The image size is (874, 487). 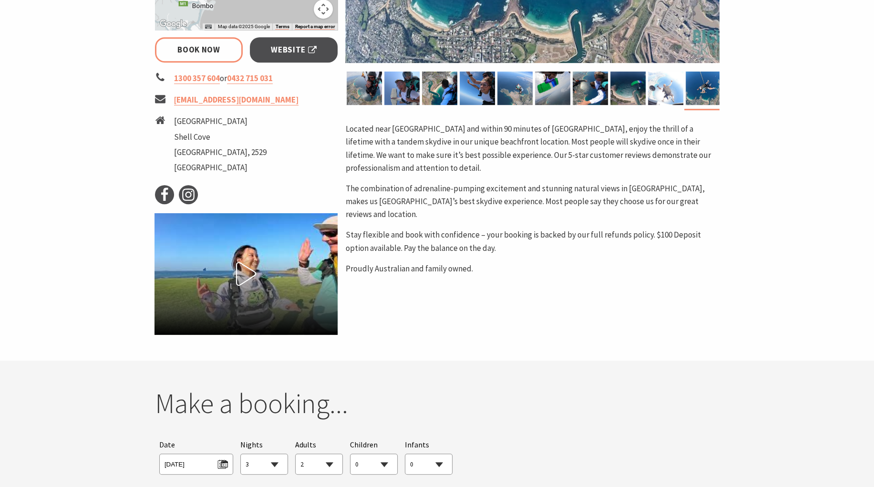 I want to click on img: Skydiving-Aircraft-Exit, so click(x=402, y=88).